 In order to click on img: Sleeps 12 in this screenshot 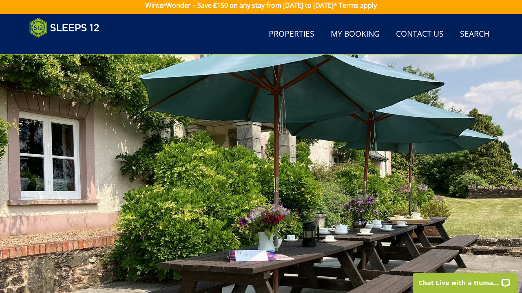, I will do `click(64, 28)`.